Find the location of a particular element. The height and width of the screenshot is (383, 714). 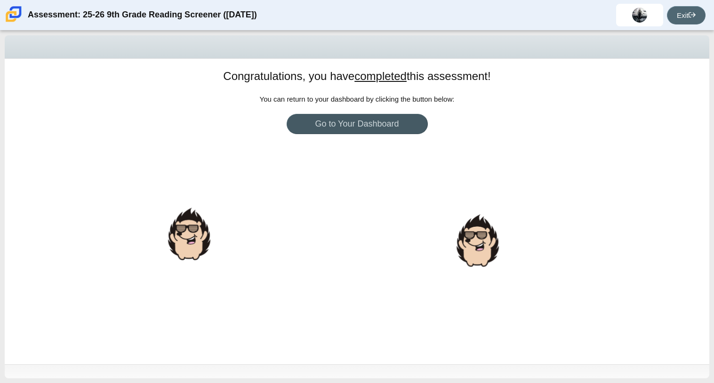

a: Exit is located at coordinates (686, 15).